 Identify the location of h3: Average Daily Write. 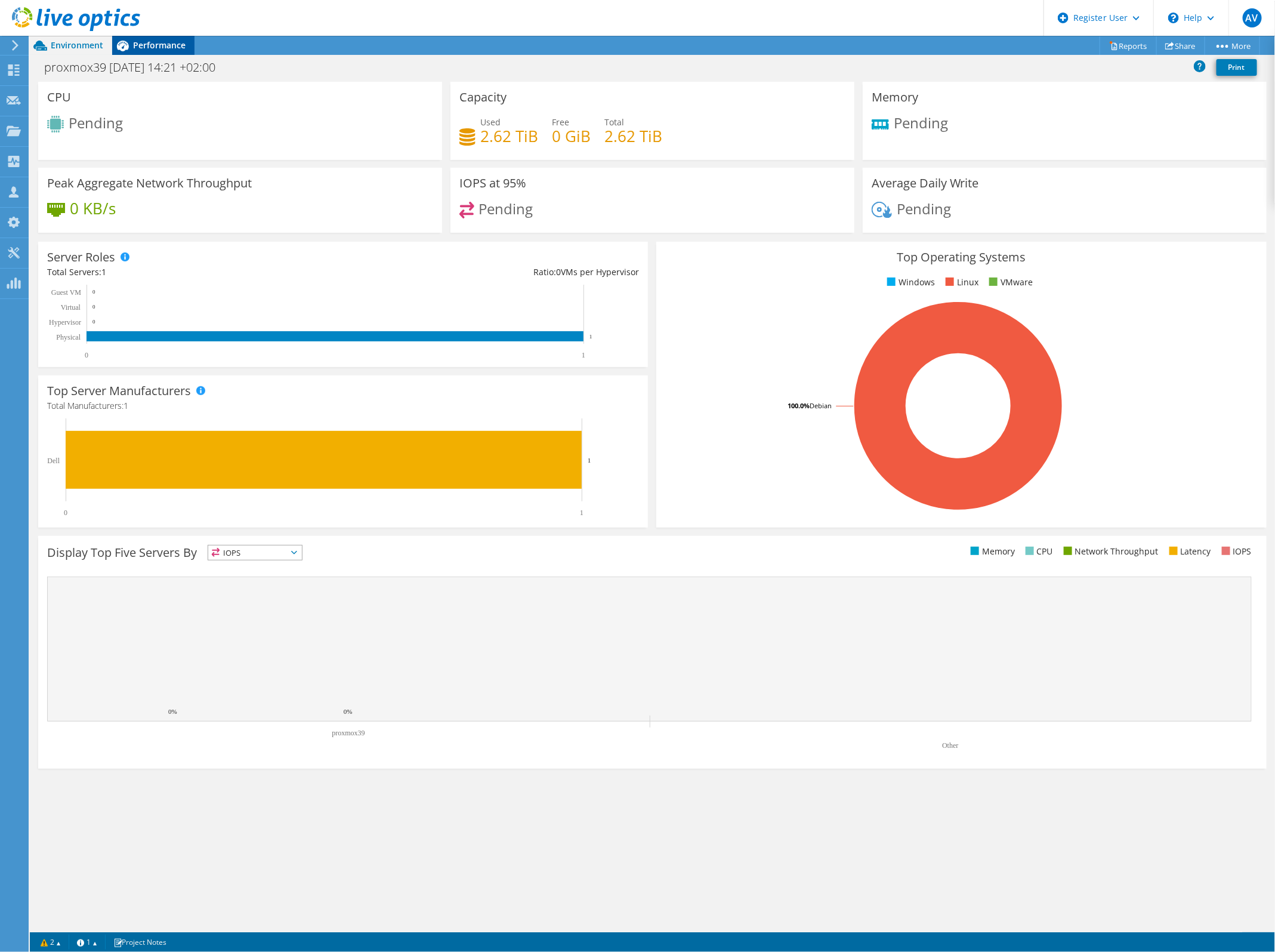
(926, 183).